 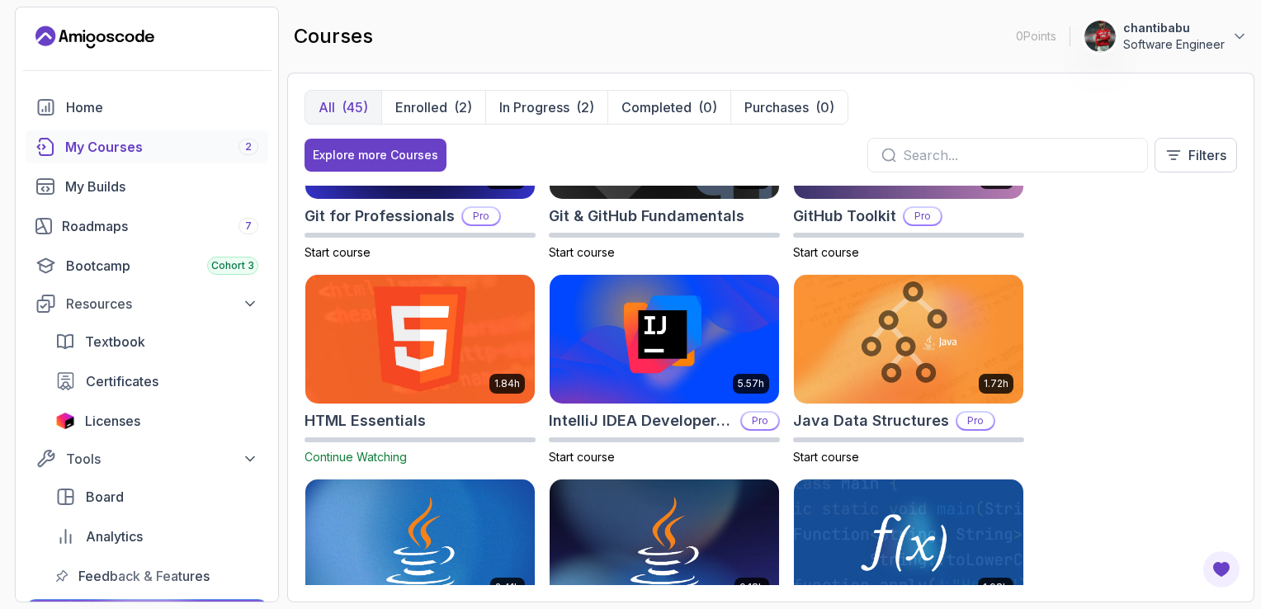 I want to click on div: Home, so click(x=162, y=107).